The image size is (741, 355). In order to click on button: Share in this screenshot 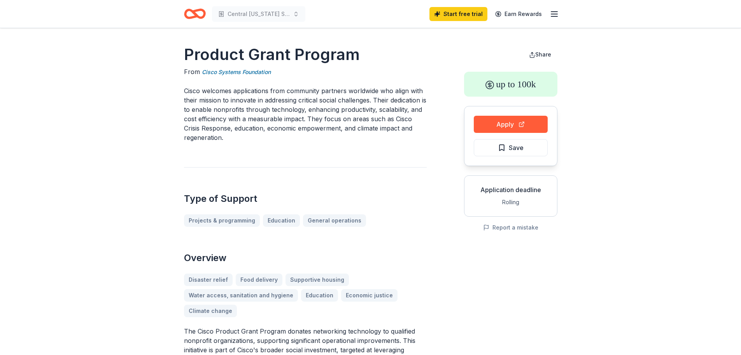, I will do `click(540, 54)`.